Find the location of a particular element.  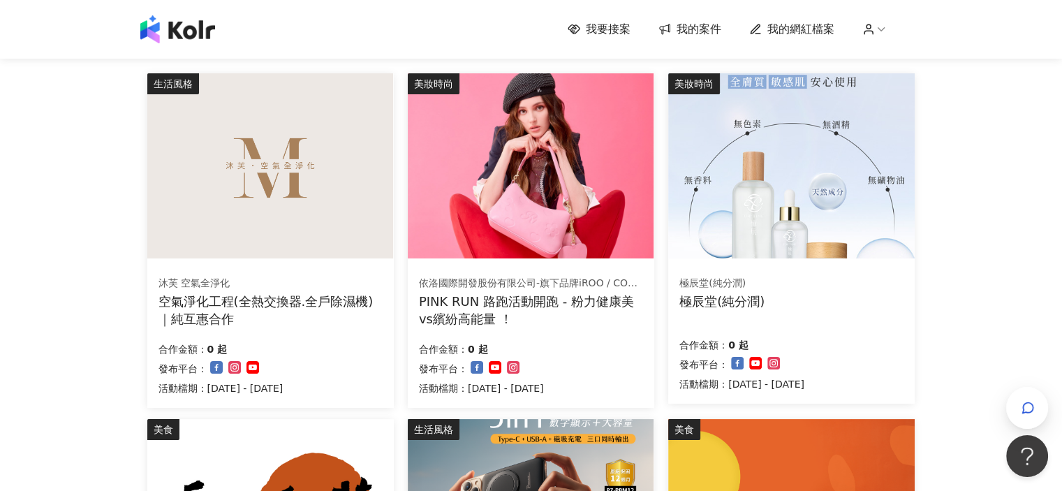

a: 我的案件 is located at coordinates (690, 29).